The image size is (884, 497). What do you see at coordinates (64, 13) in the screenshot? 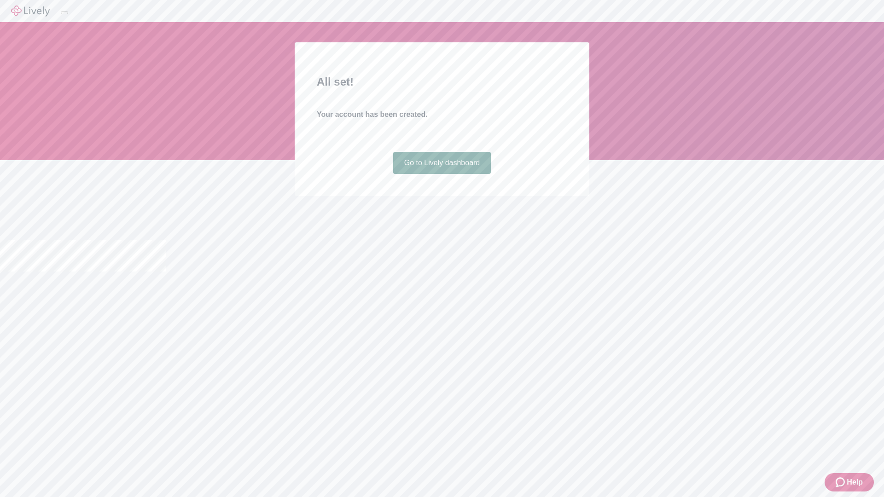
I see `button: Log out` at bounding box center [64, 13].